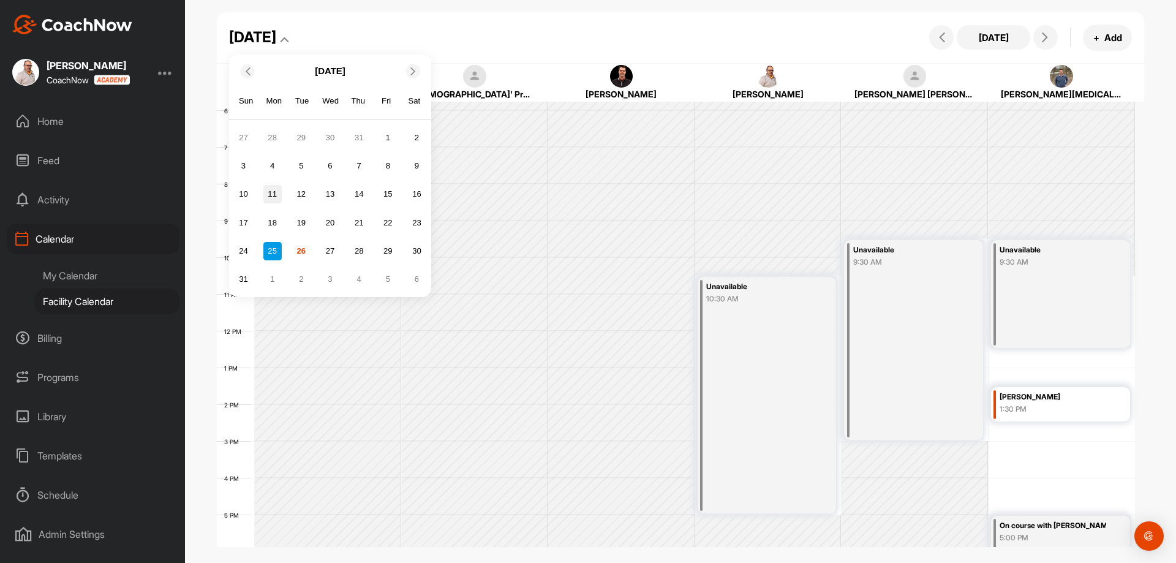 Image resolution: width=1176 pixels, height=563 pixels. I want to click on div: Choose Wednesday, August 13th, 2025, so click(330, 194).